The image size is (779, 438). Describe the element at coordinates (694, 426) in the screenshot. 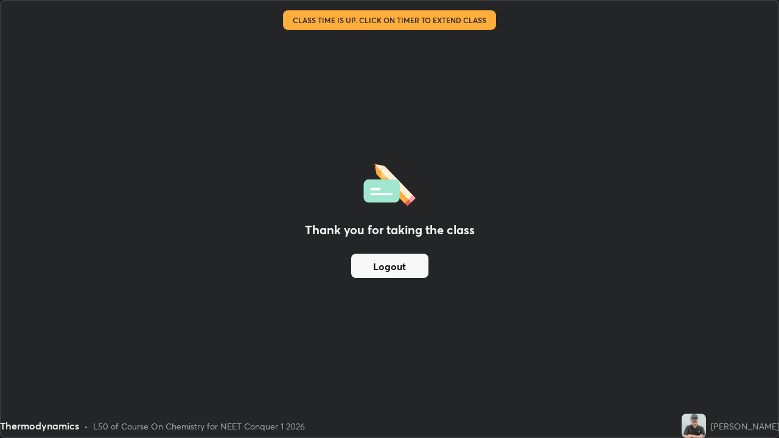

I see `img: 91f328810c824c01b6815d32d6391758.jpg` at that location.